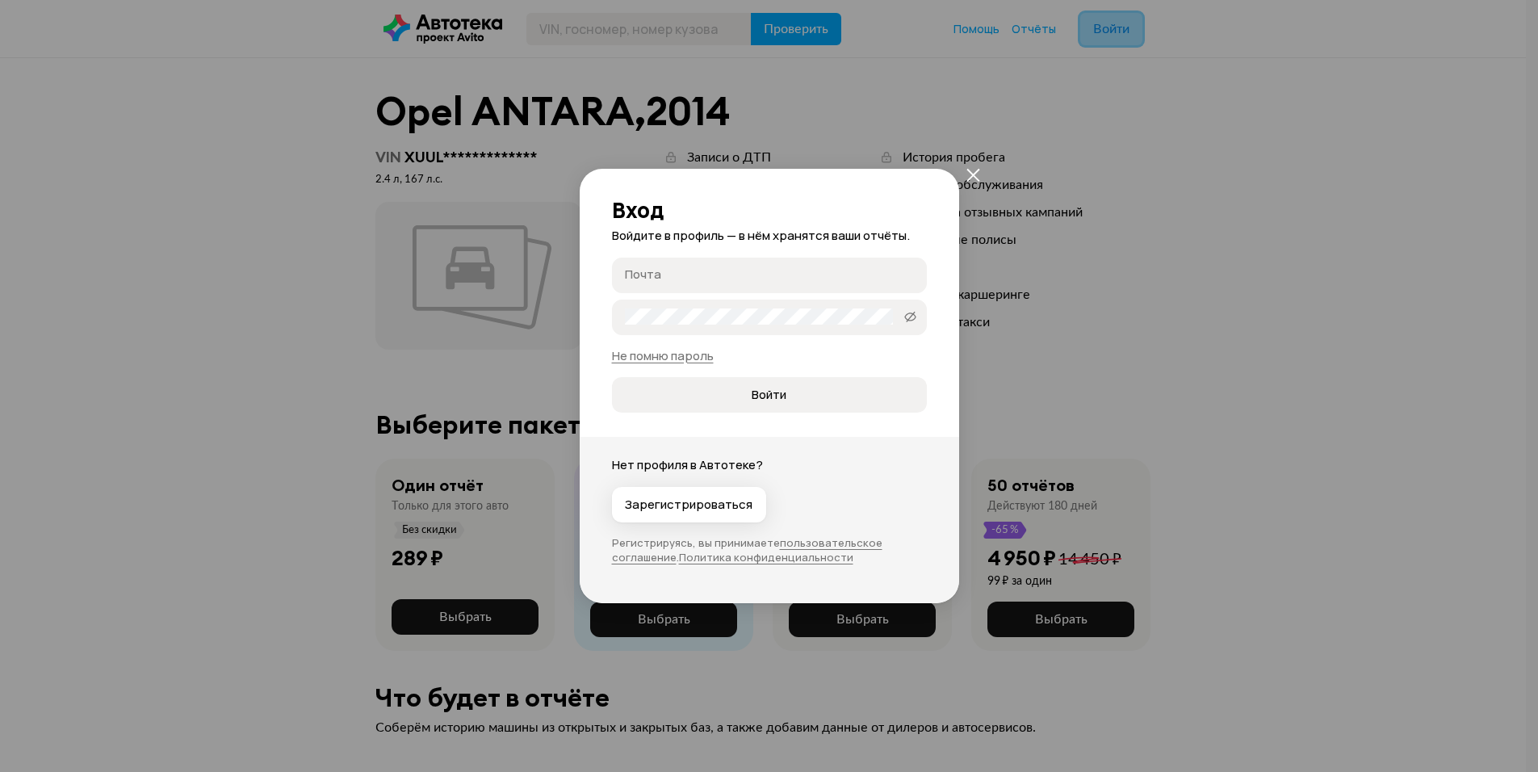  I want to click on h2: Вход, so click(770, 210).